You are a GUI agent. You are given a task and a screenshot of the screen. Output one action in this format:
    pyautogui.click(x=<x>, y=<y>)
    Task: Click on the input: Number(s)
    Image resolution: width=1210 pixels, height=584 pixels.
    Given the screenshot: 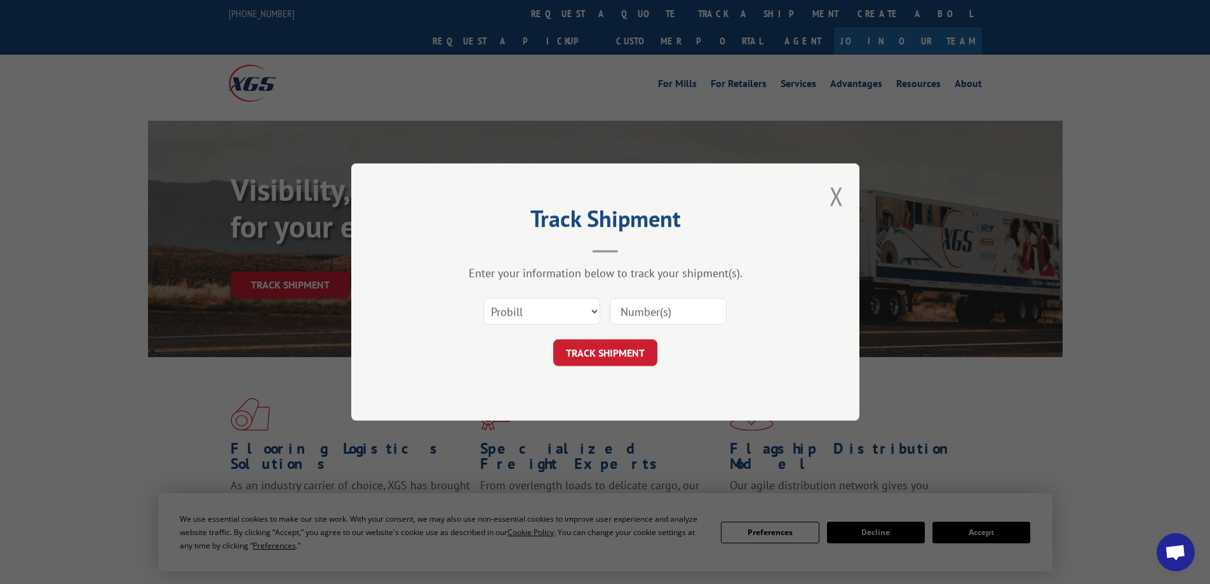 What is the action you would take?
    pyautogui.click(x=668, y=311)
    